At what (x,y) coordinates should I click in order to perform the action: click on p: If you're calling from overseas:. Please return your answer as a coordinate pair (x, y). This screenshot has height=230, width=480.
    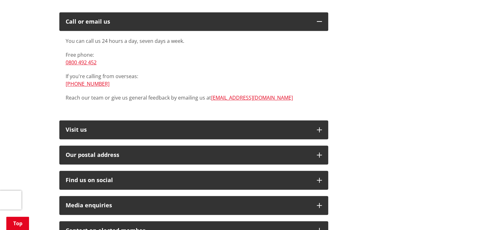
    Looking at the image, I should click on (194, 80).